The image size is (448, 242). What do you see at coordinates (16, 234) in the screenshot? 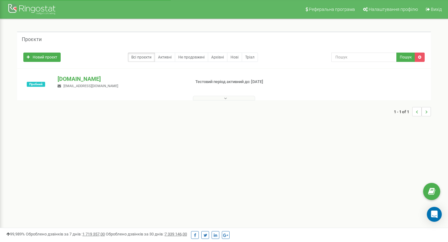
I see `span: 99,989%` at bounding box center [16, 234].